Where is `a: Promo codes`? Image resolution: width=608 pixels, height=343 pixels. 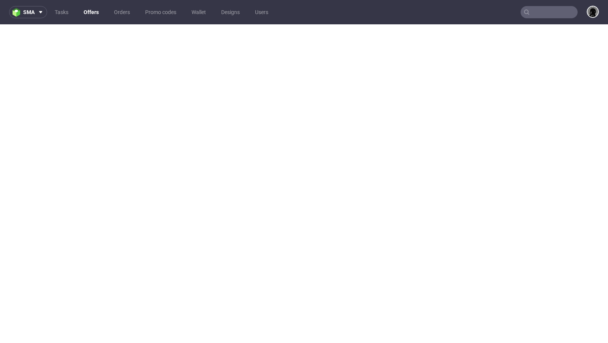
a: Promo codes is located at coordinates (161, 12).